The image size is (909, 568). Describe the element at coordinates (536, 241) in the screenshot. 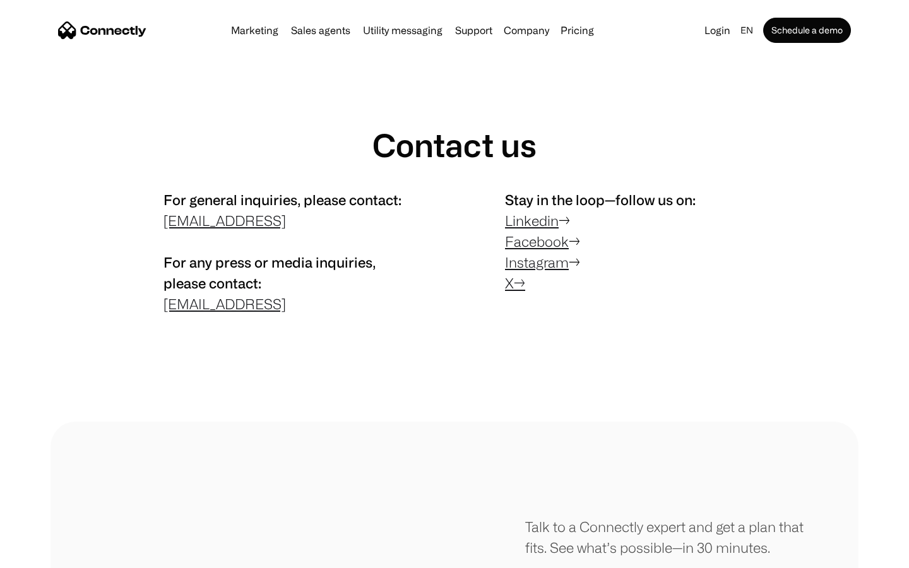

I see `a: Facebook` at that location.